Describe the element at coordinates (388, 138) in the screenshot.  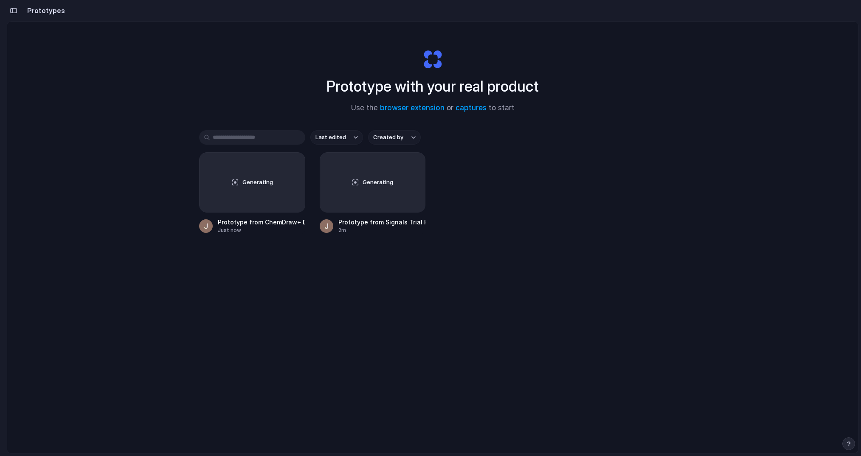
I see `span: Created by` at that location.